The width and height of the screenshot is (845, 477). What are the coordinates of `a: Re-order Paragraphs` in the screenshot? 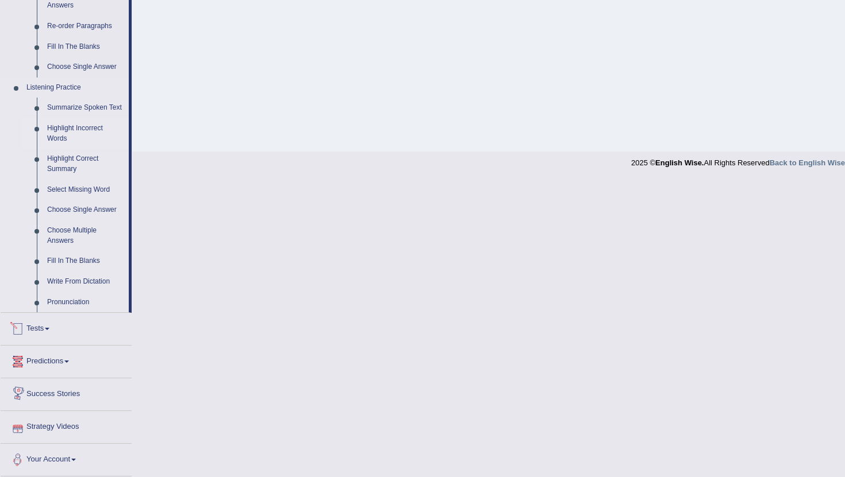 It's located at (85, 26).